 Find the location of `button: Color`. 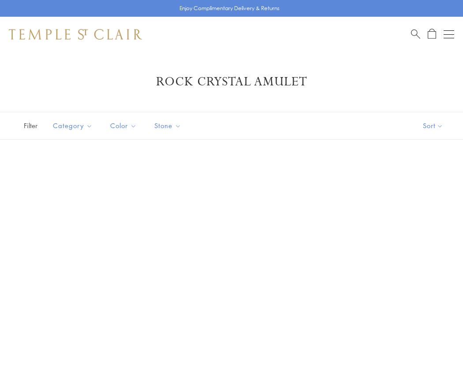

button: Color is located at coordinates (123, 126).